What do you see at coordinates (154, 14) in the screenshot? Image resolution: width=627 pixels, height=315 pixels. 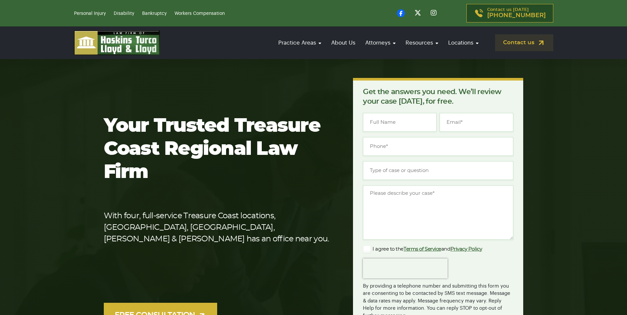 I see `a: Bankruptcy` at bounding box center [154, 14].